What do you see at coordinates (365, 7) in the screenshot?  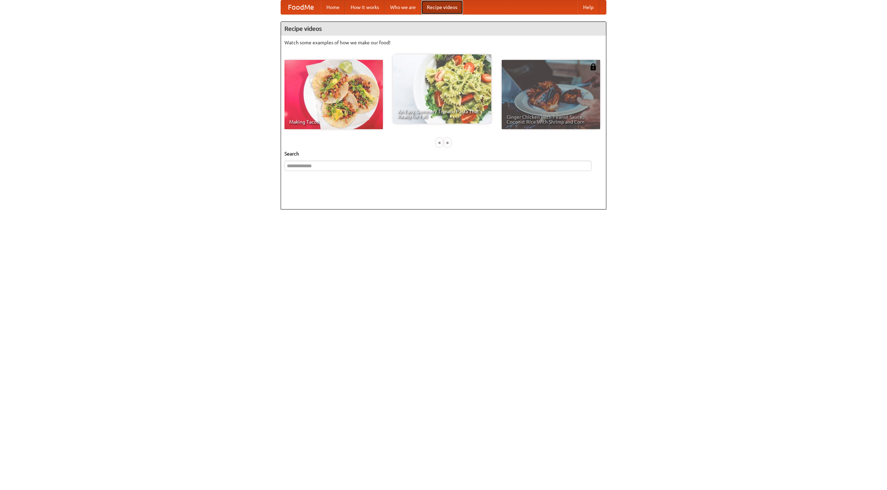 I see `a: How it works` at bounding box center [365, 7].